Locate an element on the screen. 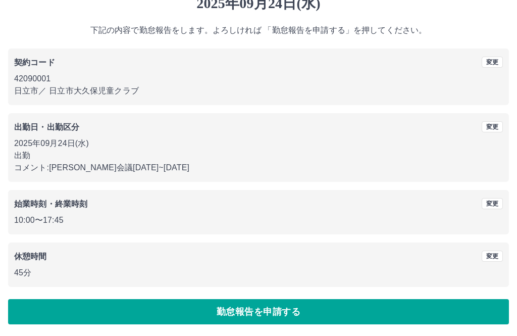 This screenshot has width=517, height=336. p: 下記の内容で勤怠報告をします。よろしければ 「勤怠報告を申請する」を押してください。 is located at coordinates (258, 30).